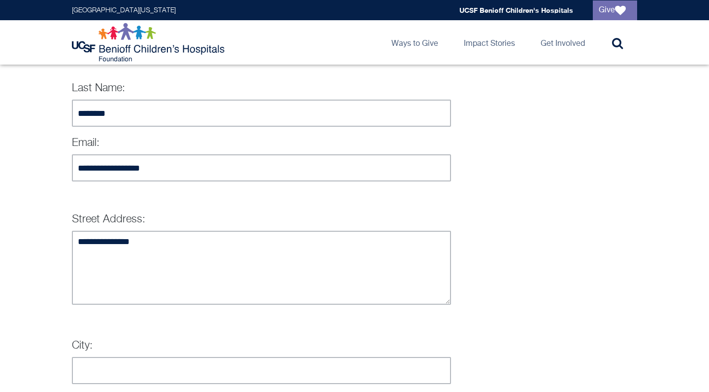 This screenshot has width=709, height=392. Describe the element at coordinates (615, 10) in the screenshot. I see `a: Give` at that location.